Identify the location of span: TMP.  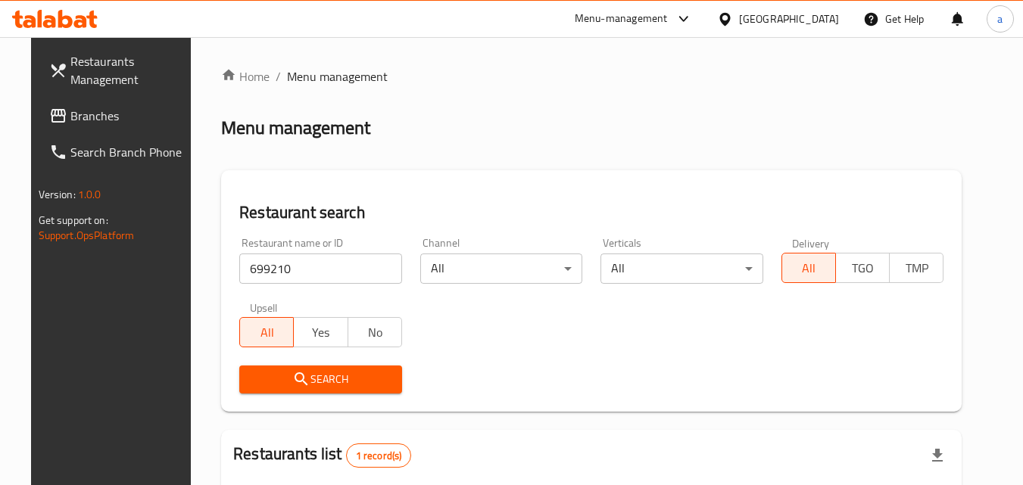
(916, 268).